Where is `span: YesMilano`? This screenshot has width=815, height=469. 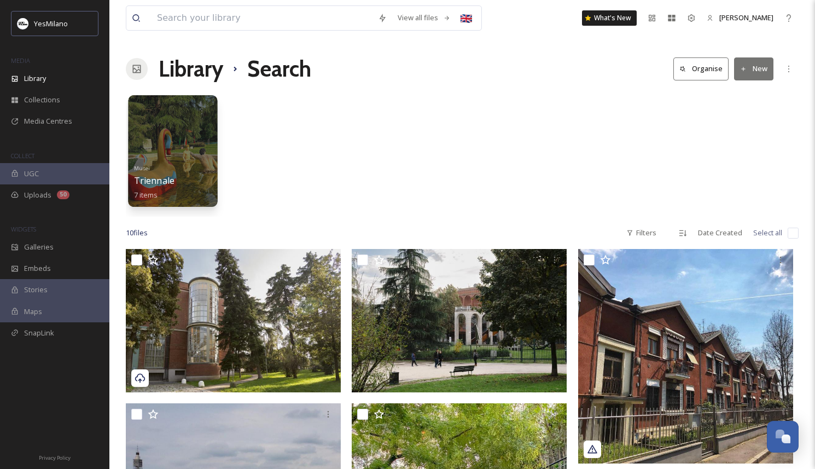 span: YesMilano is located at coordinates (51, 24).